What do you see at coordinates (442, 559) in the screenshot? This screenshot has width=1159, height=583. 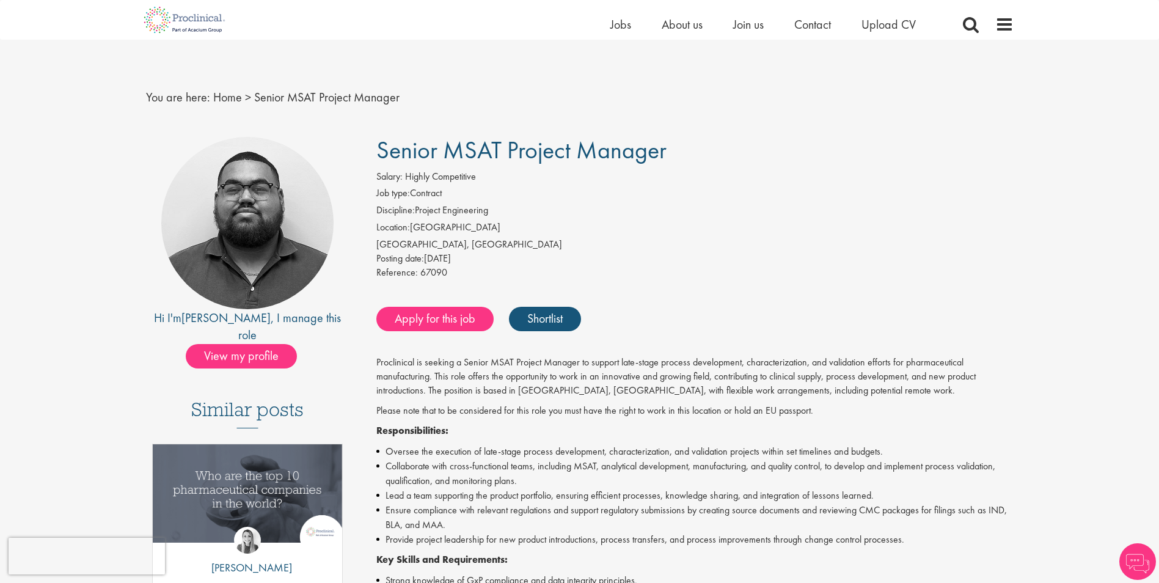 I see `strong: Key Skills and Requirements:` at bounding box center [442, 559].